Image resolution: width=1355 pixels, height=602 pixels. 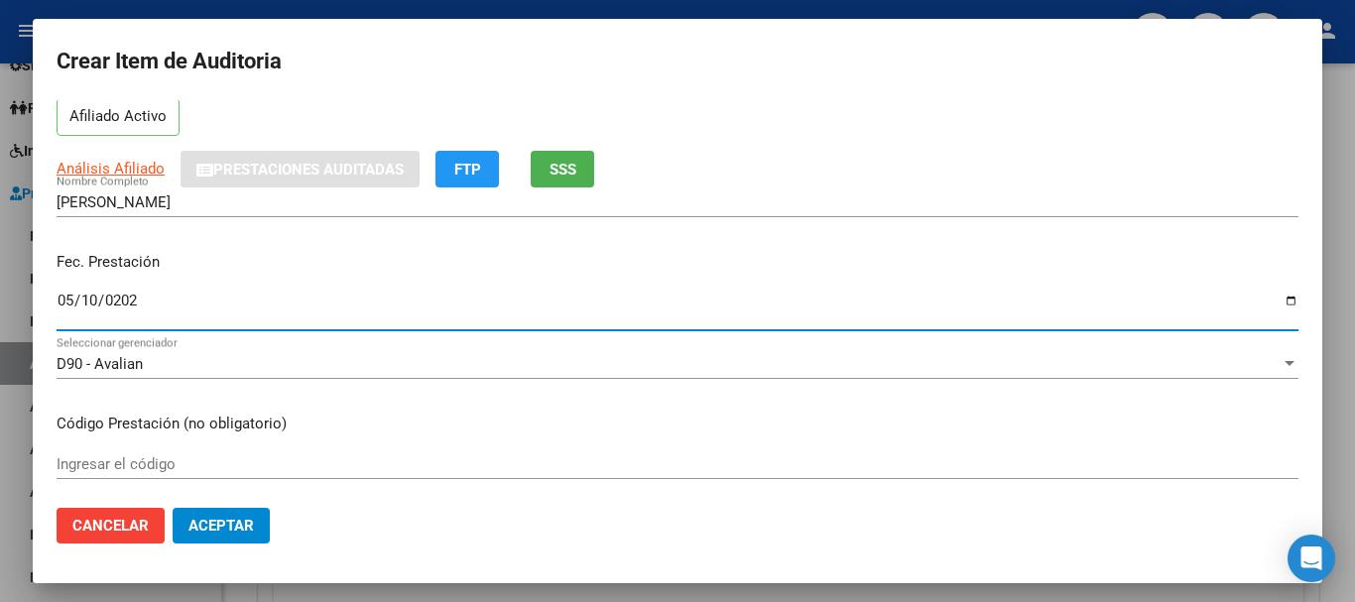 What do you see at coordinates (562, 169) in the screenshot?
I see `button: SSS` at bounding box center [562, 169].